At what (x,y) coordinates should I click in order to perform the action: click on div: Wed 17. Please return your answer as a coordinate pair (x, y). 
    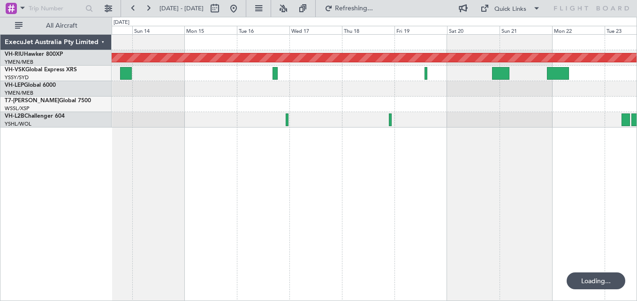
    Looking at the image, I should click on (316, 30).